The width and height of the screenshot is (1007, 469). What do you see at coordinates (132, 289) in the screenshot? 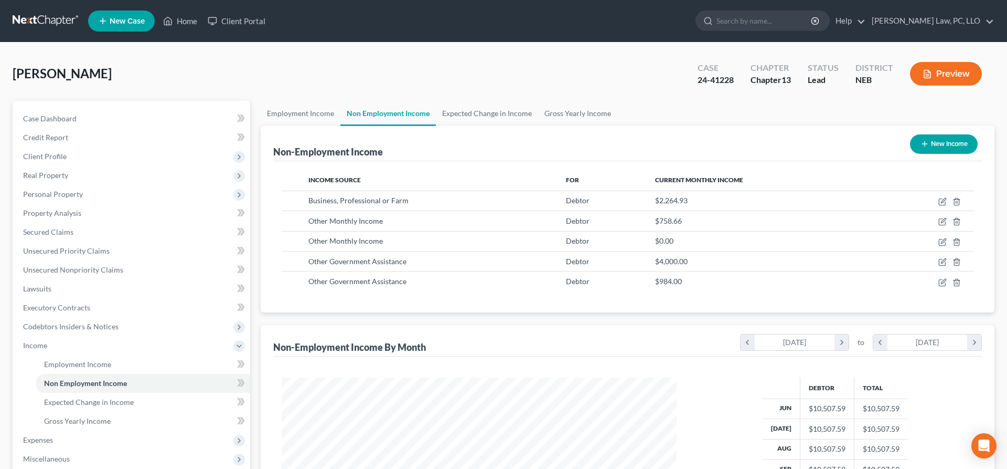
I see `a: Lawsuits` at bounding box center [132, 289].